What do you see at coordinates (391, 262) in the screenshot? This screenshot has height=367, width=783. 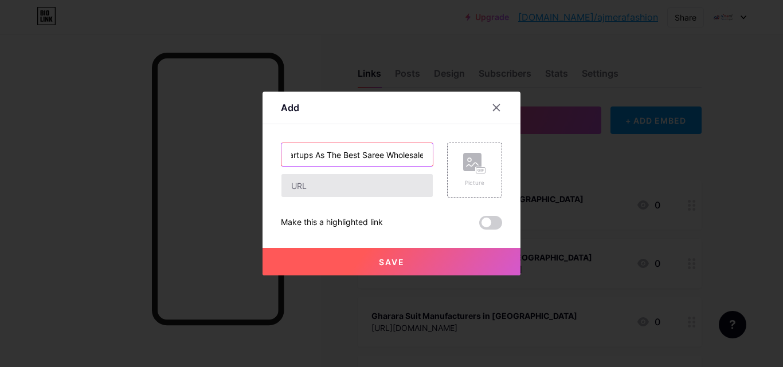 I see `button: Save` at bounding box center [391, 262].